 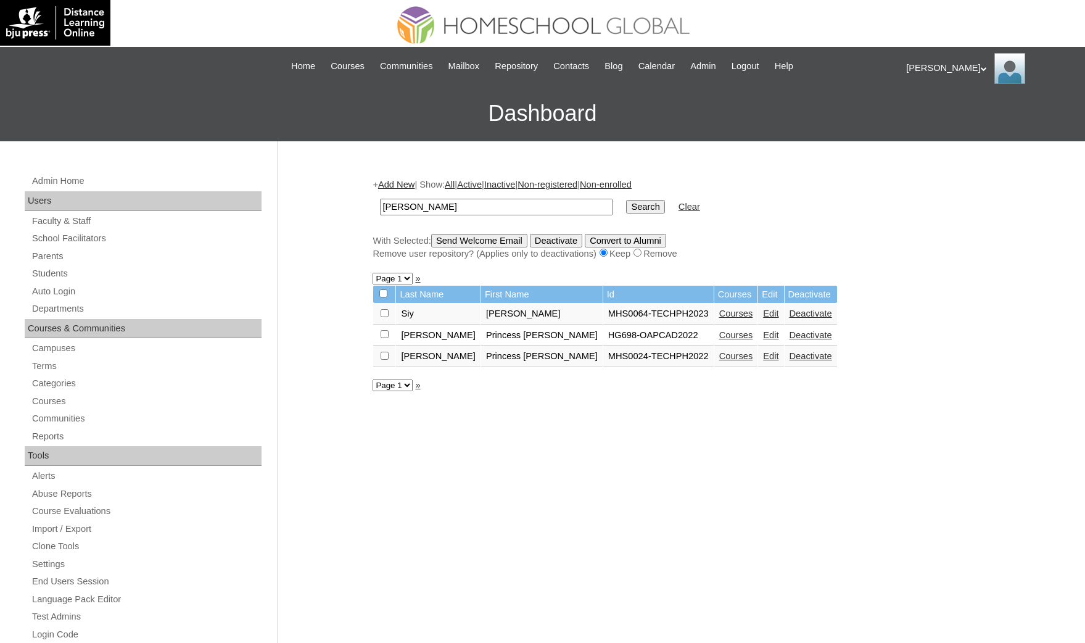 I want to click on a: Inactive, so click(x=500, y=184).